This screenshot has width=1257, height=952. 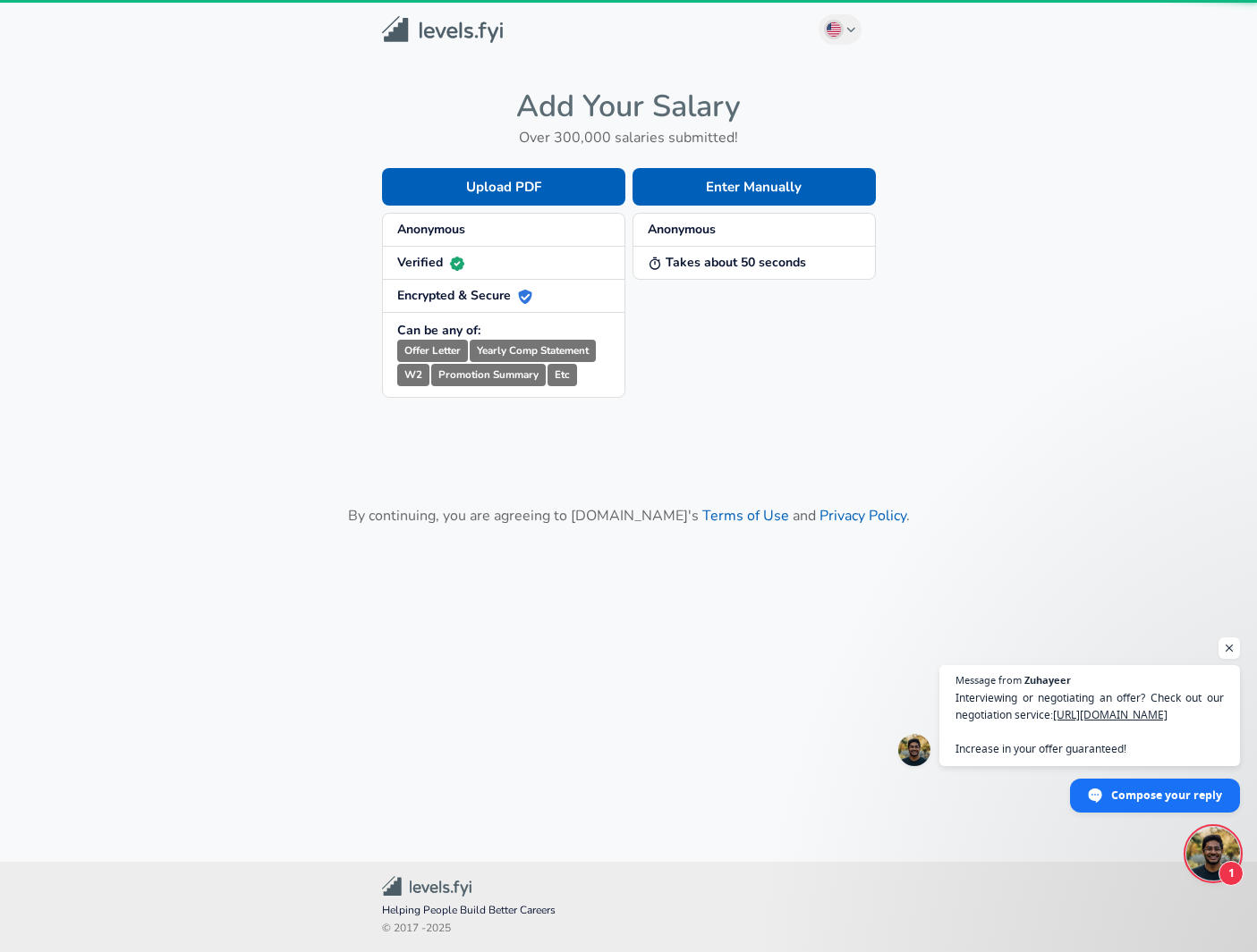 What do you see at coordinates (442, 29) in the screenshot?
I see `img: Levels.fyi` at bounding box center [442, 29].